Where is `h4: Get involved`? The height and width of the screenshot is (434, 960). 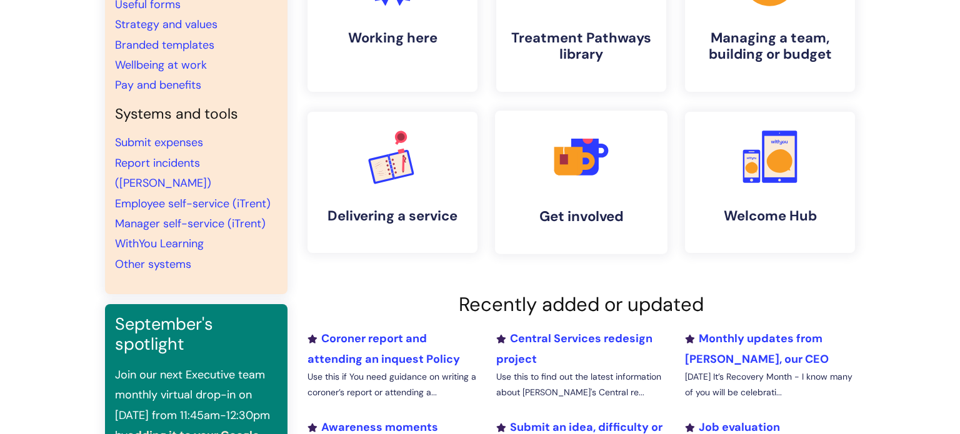
h4: Get involved is located at coordinates (581, 216).